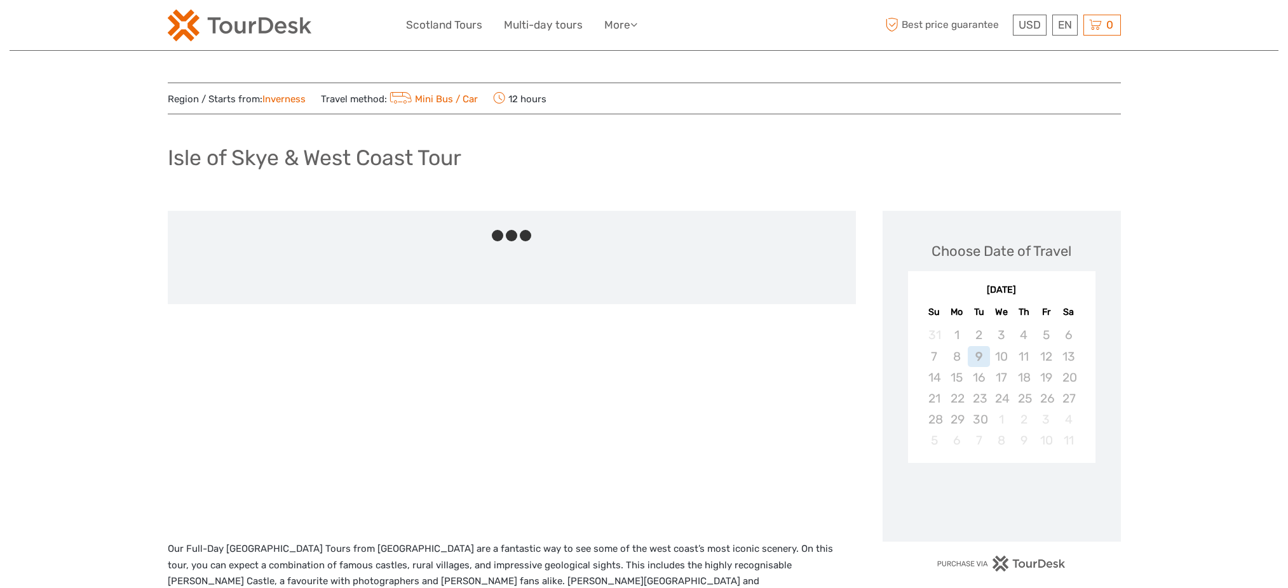 The width and height of the screenshot is (1288, 588). I want to click on div: Not available Thursday, September 25th, 2025, so click(1023, 398).